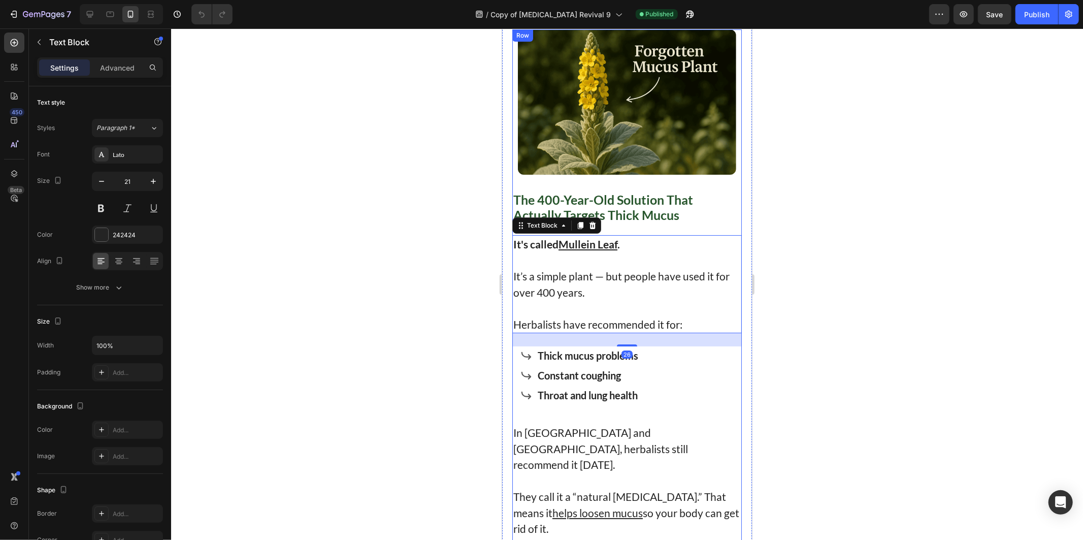 The image size is (1083, 540). I want to click on p: Text Block, so click(92, 42).